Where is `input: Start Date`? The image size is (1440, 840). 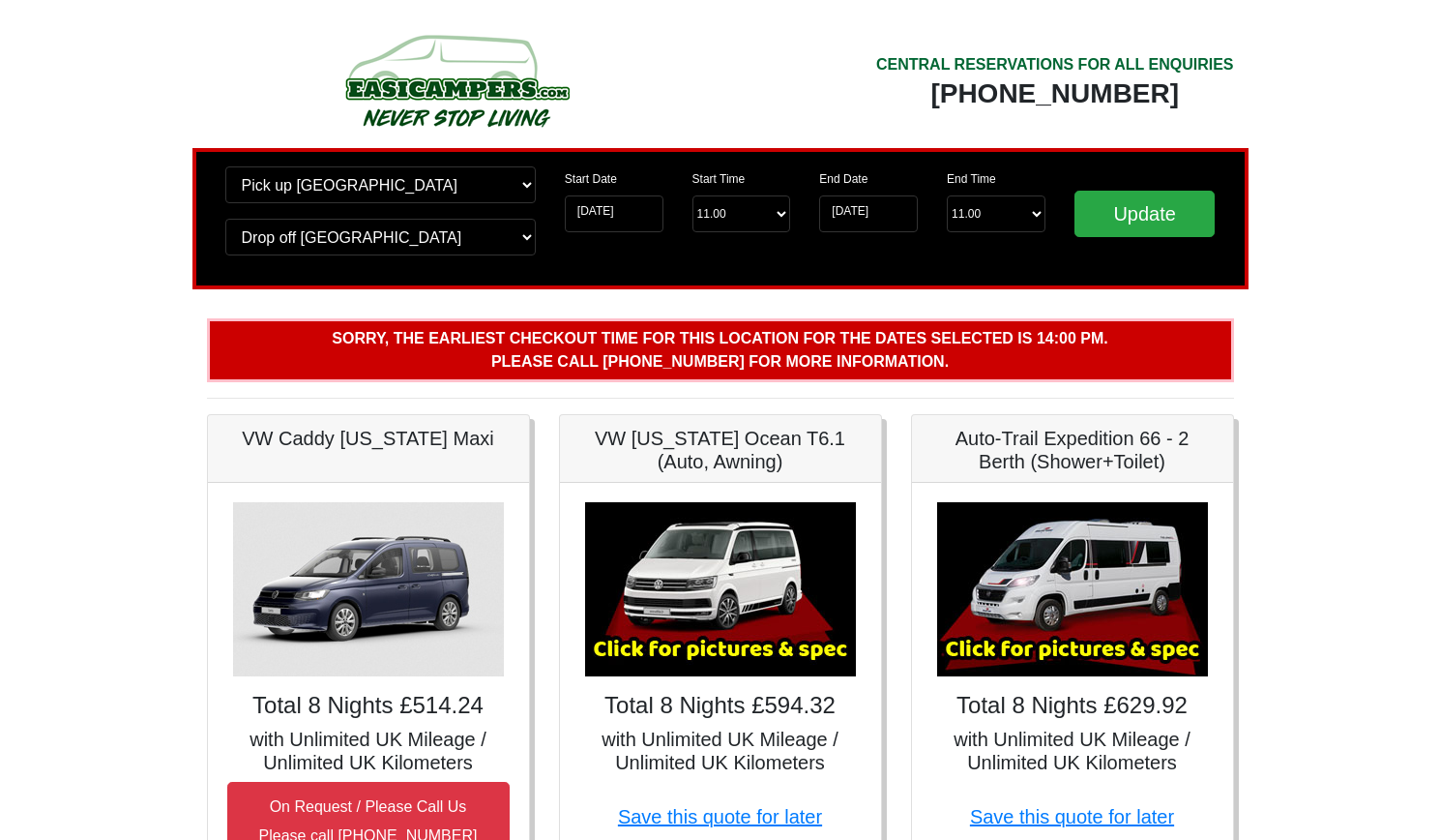
input: Start Date is located at coordinates (615, 213).